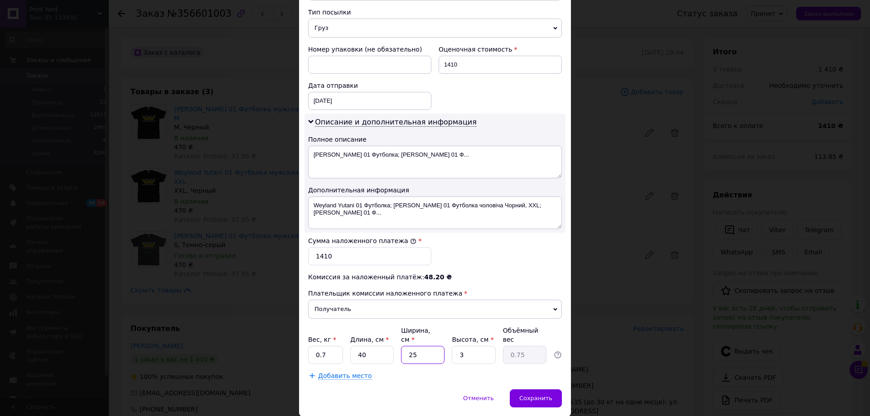 Image resolution: width=870 pixels, height=416 pixels. I want to click on span: Груз, so click(435, 28).